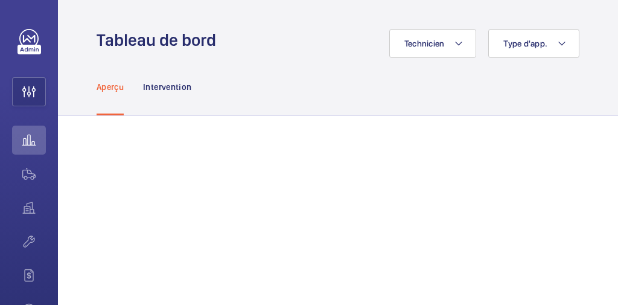 This screenshot has height=305, width=618. What do you see at coordinates (167, 87) in the screenshot?
I see `p: Intervention` at bounding box center [167, 87].